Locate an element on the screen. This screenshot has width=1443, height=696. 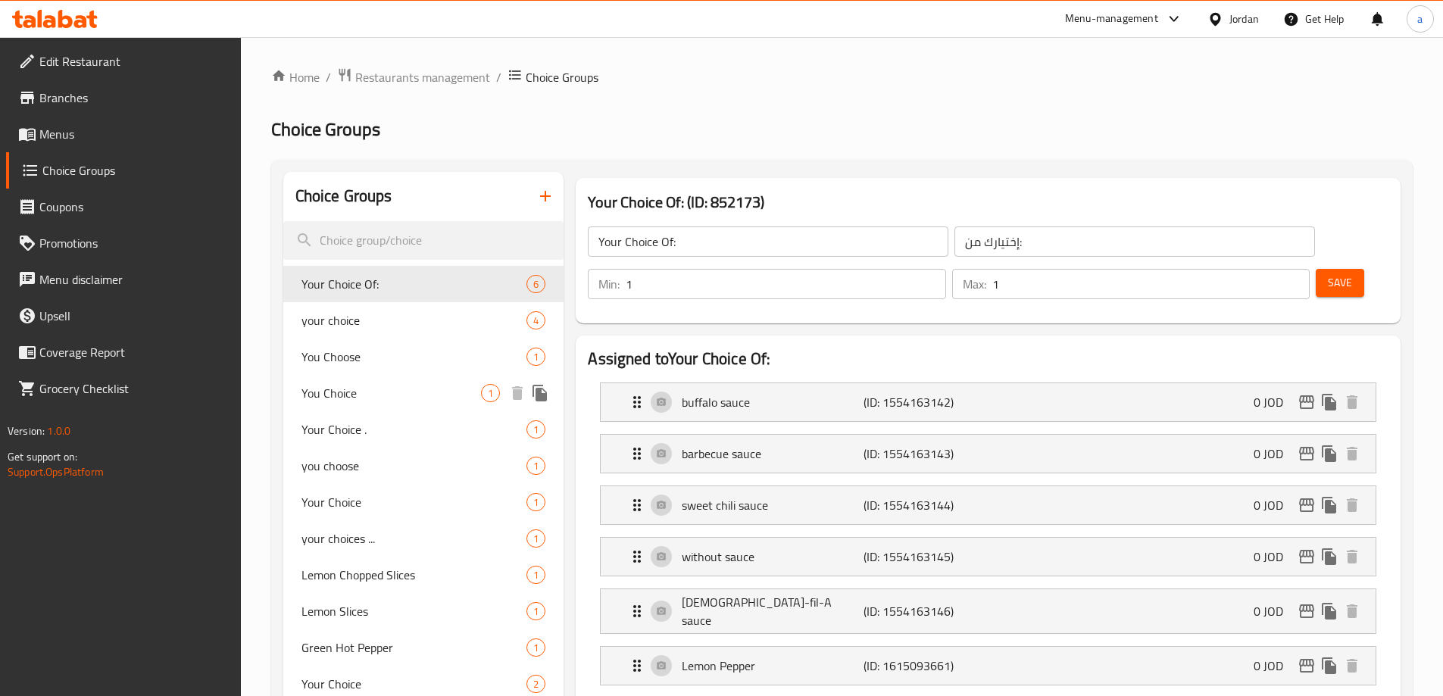
p: Max: is located at coordinates (974, 284).